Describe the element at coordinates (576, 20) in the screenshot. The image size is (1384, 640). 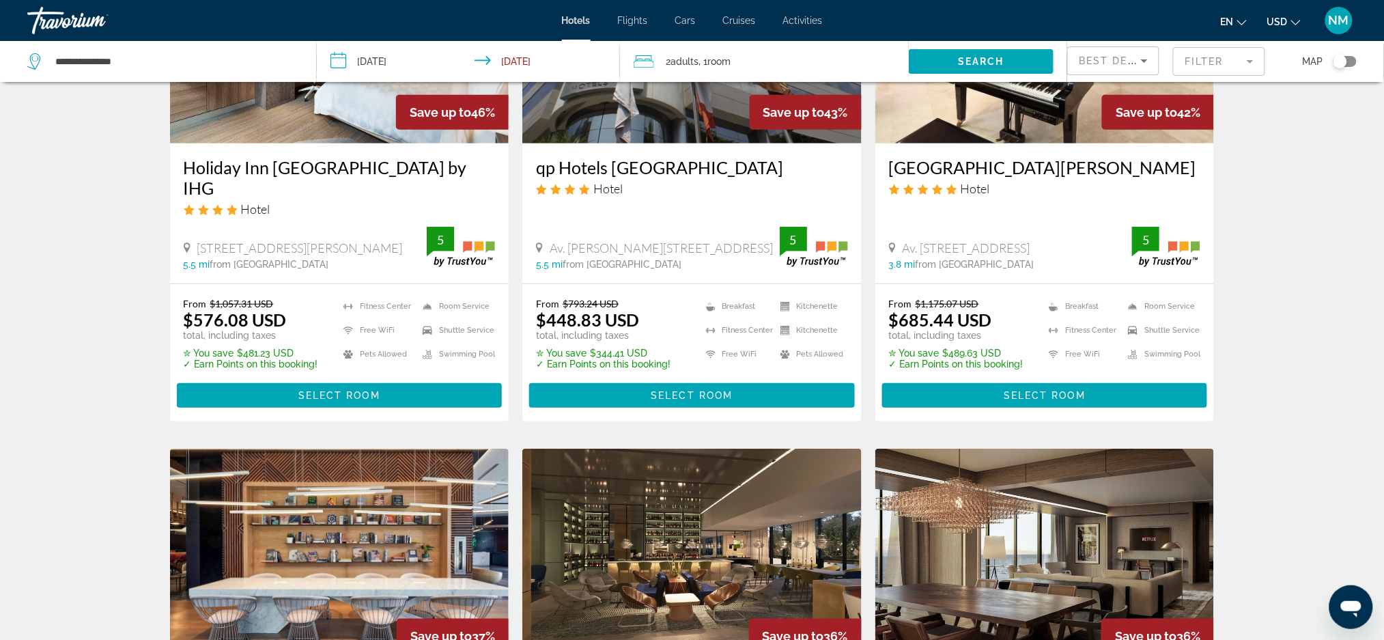
I see `span: Hotels` at that location.